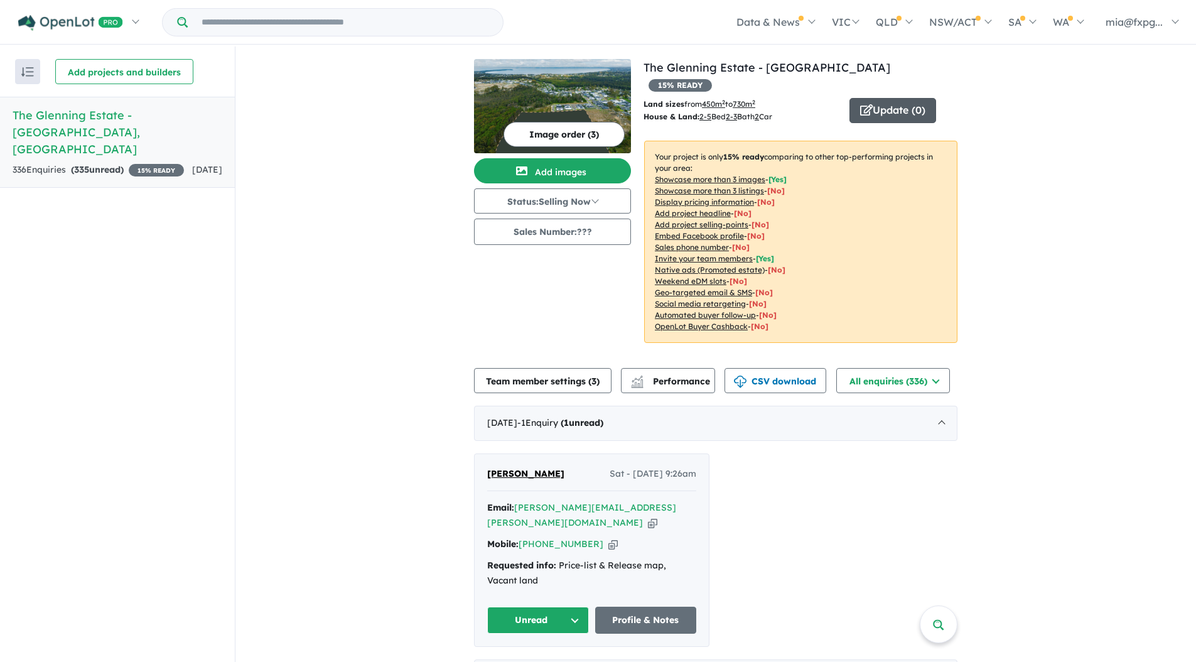 The height and width of the screenshot is (662, 1196). What do you see at coordinates (553, 171) in the screenshot?
I see `button: Add images` at bounding box center [553, 171].